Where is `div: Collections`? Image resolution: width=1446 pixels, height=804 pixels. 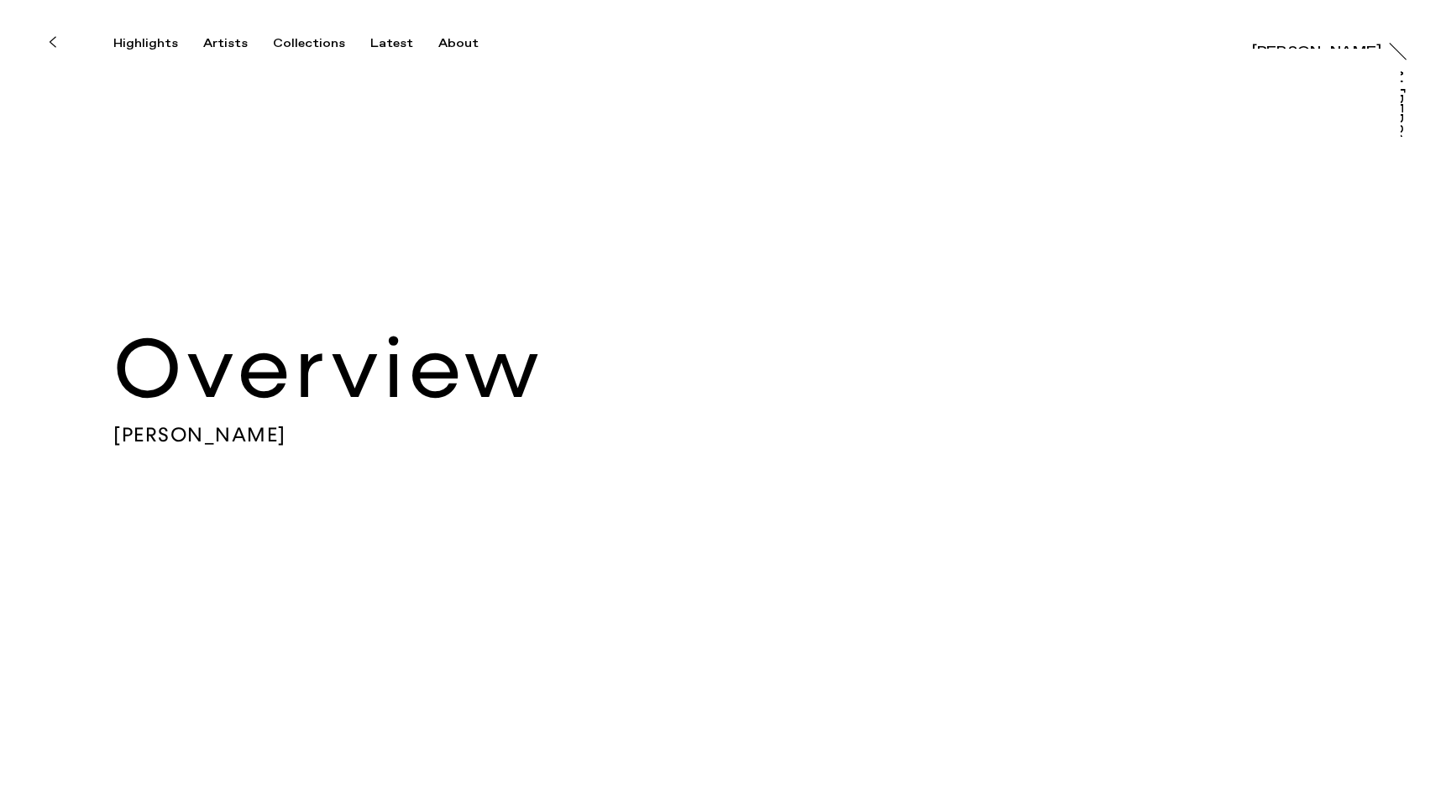
div: Collections is located at coordinates (309, 44).